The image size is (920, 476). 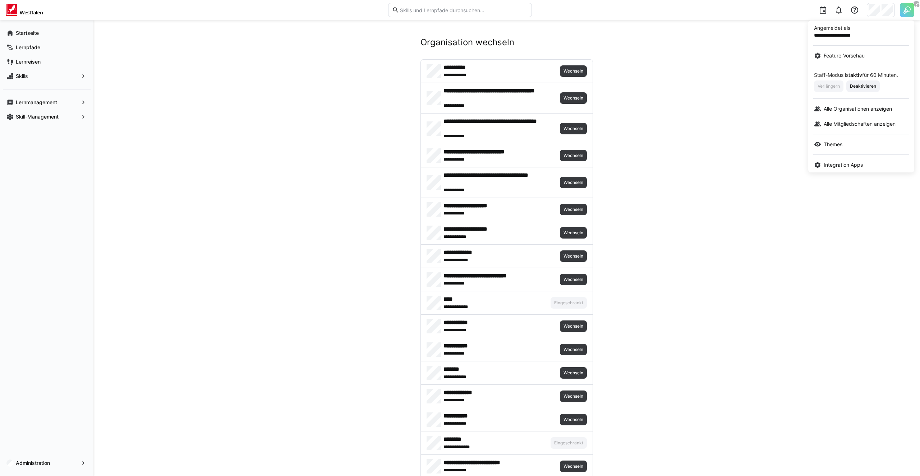 I want to click on span: Feature-Vorschau, so click(x=844, y=56).